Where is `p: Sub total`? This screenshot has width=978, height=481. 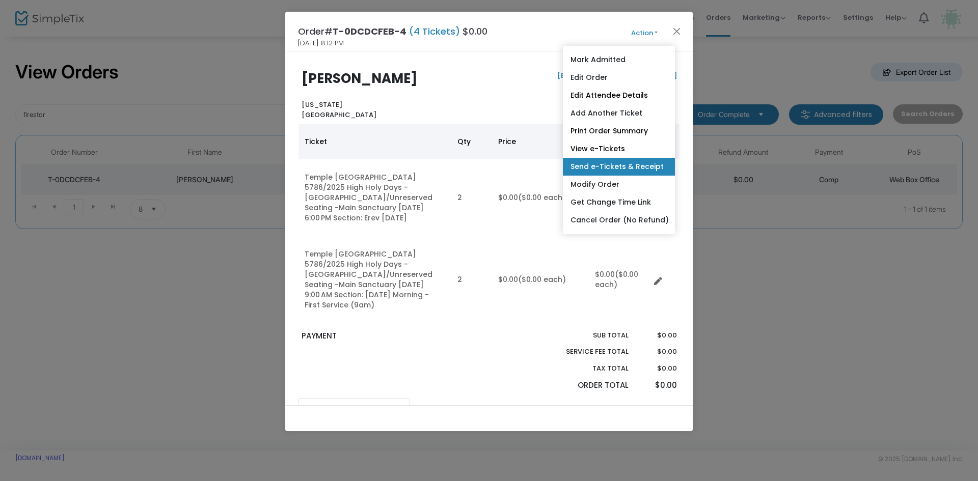
p: Sub total is located at coordinates (585, 336).